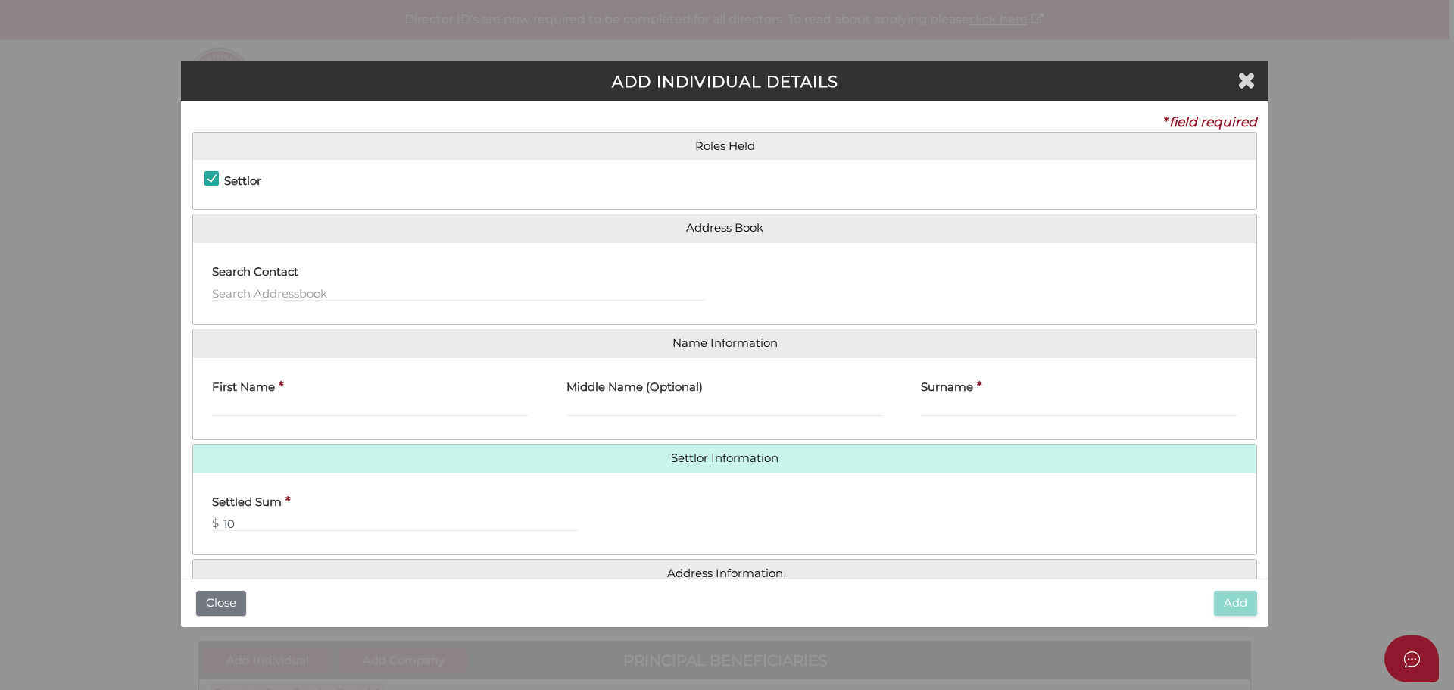  What do you see at coordinates (221, 603) in the screenshot?
I see `button: Close` at bounding box center [221, 603].